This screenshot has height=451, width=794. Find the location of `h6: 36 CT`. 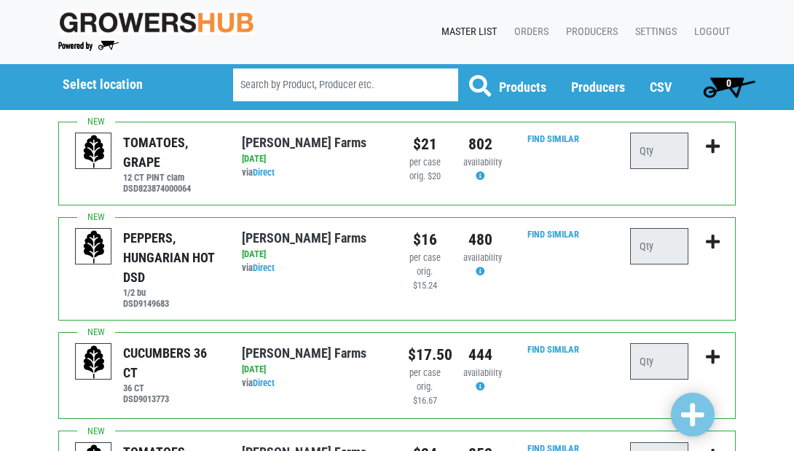

h6: 36 CT is located at coordinates (171, 388).